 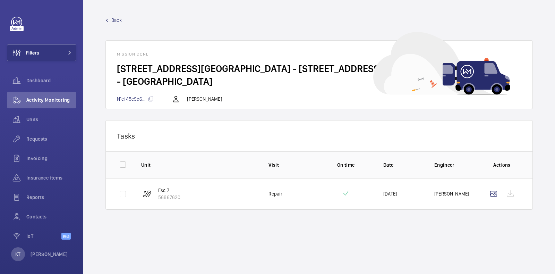 What do you see at coordinates (66, 236) in the screenshot?
I see `span: Beta` at bounding box center [66, 236].